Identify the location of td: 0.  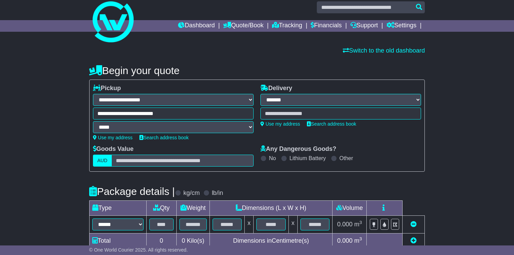
(161, 241).